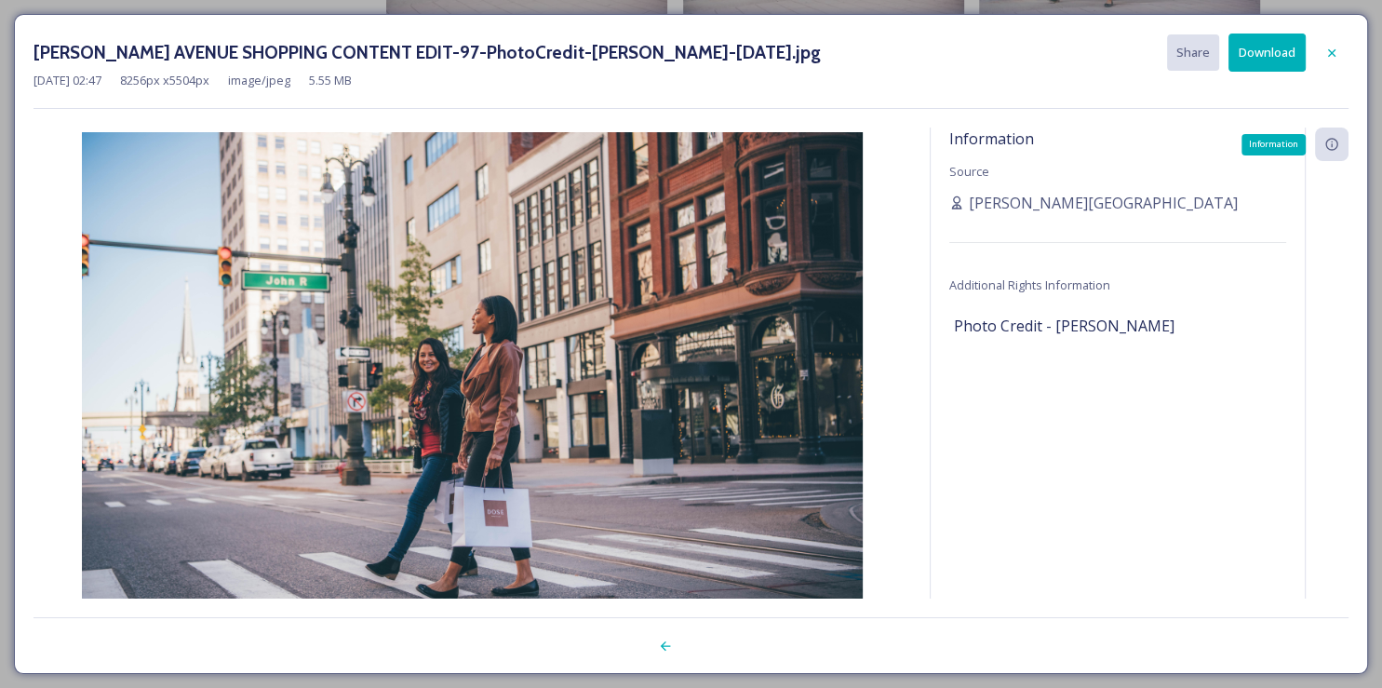  What do you see at coordinates (991, 139) in the screenshot?
I see `span: Information` at bounding box center [991, 139].